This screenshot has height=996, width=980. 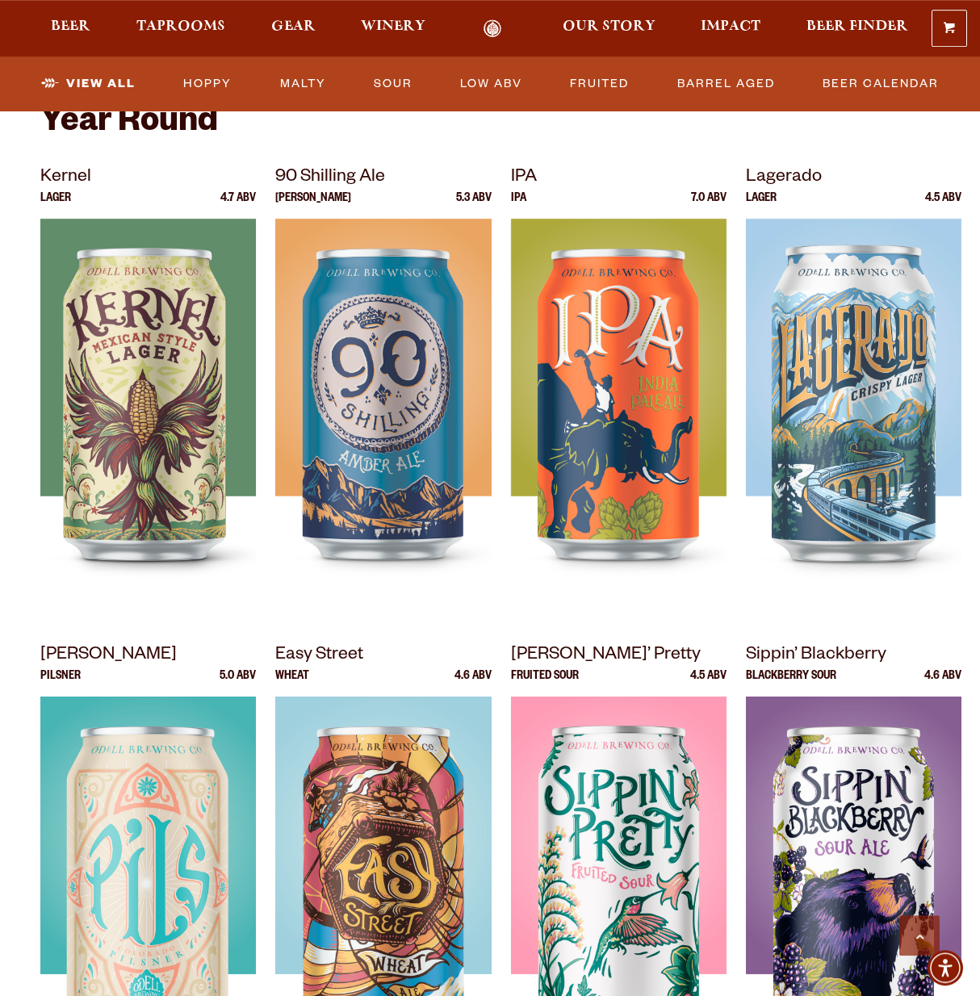 What do you see at coordinates (854, 657) in the screenshot?
I see `p: Sippin’ Blackberry` at bounding box center [854, 657].